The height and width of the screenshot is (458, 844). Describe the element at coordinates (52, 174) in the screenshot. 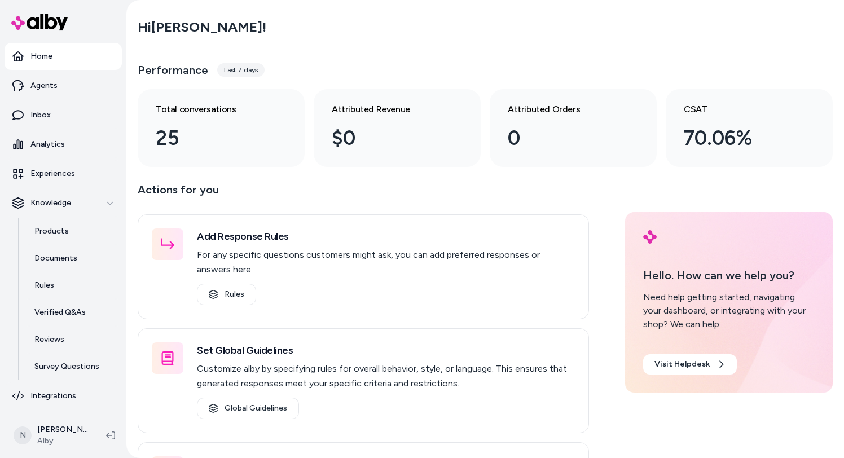

I see `p: Experiences` at that location.